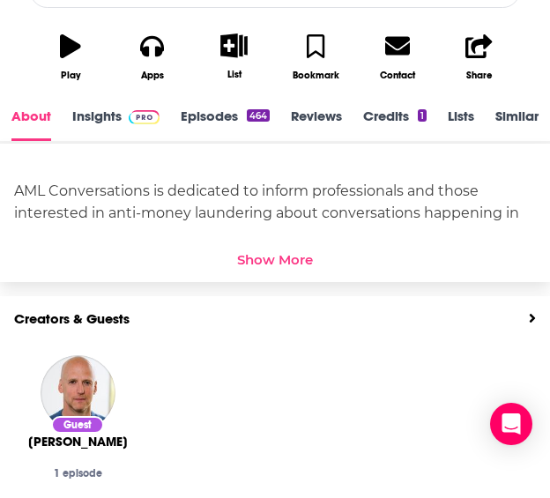  Describe the element at coordinates (512, 424) in the screenshot. I see `div: Open Intercom Messenger` at that location.